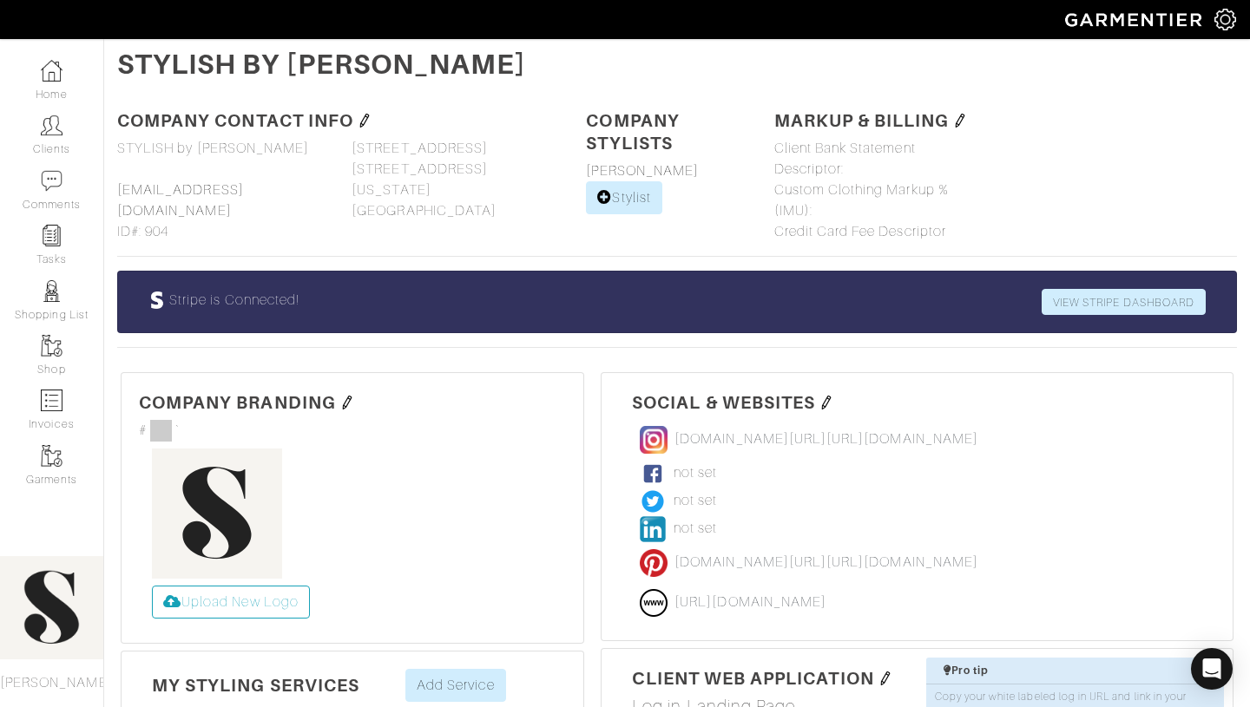 The image size is (1250, 707). What do you see at coordinates (723, 402) in the screenshot?
I see `span: Social & Websites` at bounding box center [723, 402].